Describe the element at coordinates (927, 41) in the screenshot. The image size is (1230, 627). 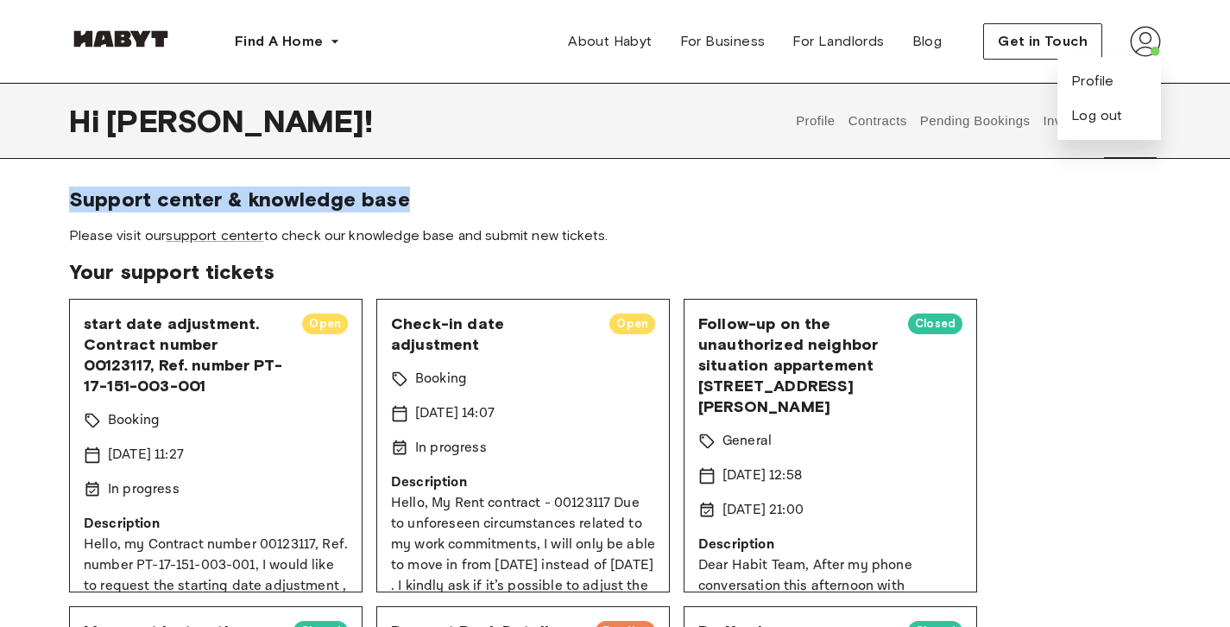
I see `a: Blog` at that location.